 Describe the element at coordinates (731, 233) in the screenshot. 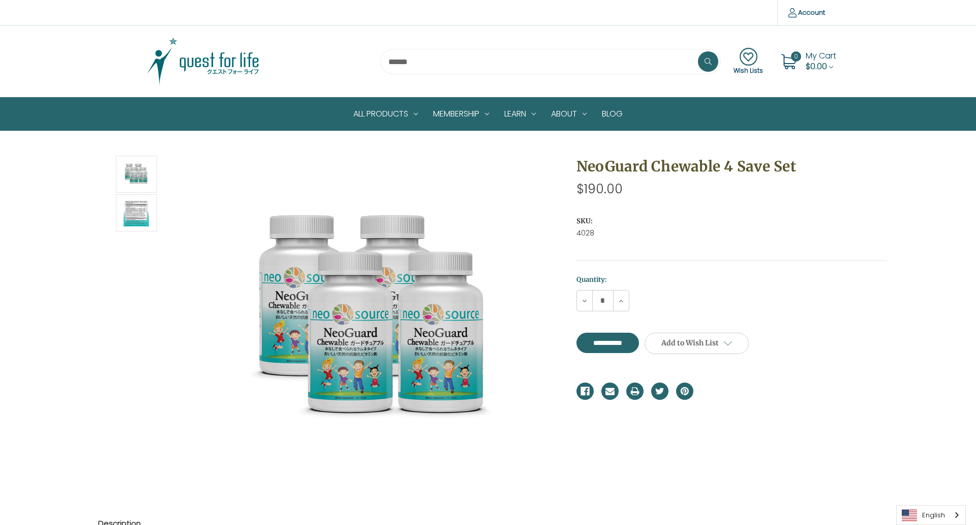

I see `dd: 4028` at that location.